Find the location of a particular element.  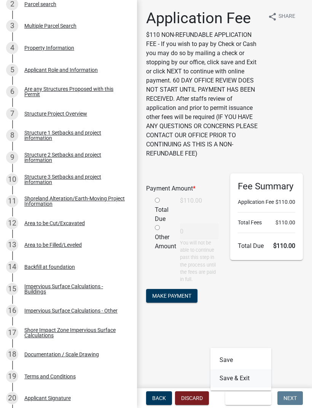

div: 9 is located at coordinates (12, 157).